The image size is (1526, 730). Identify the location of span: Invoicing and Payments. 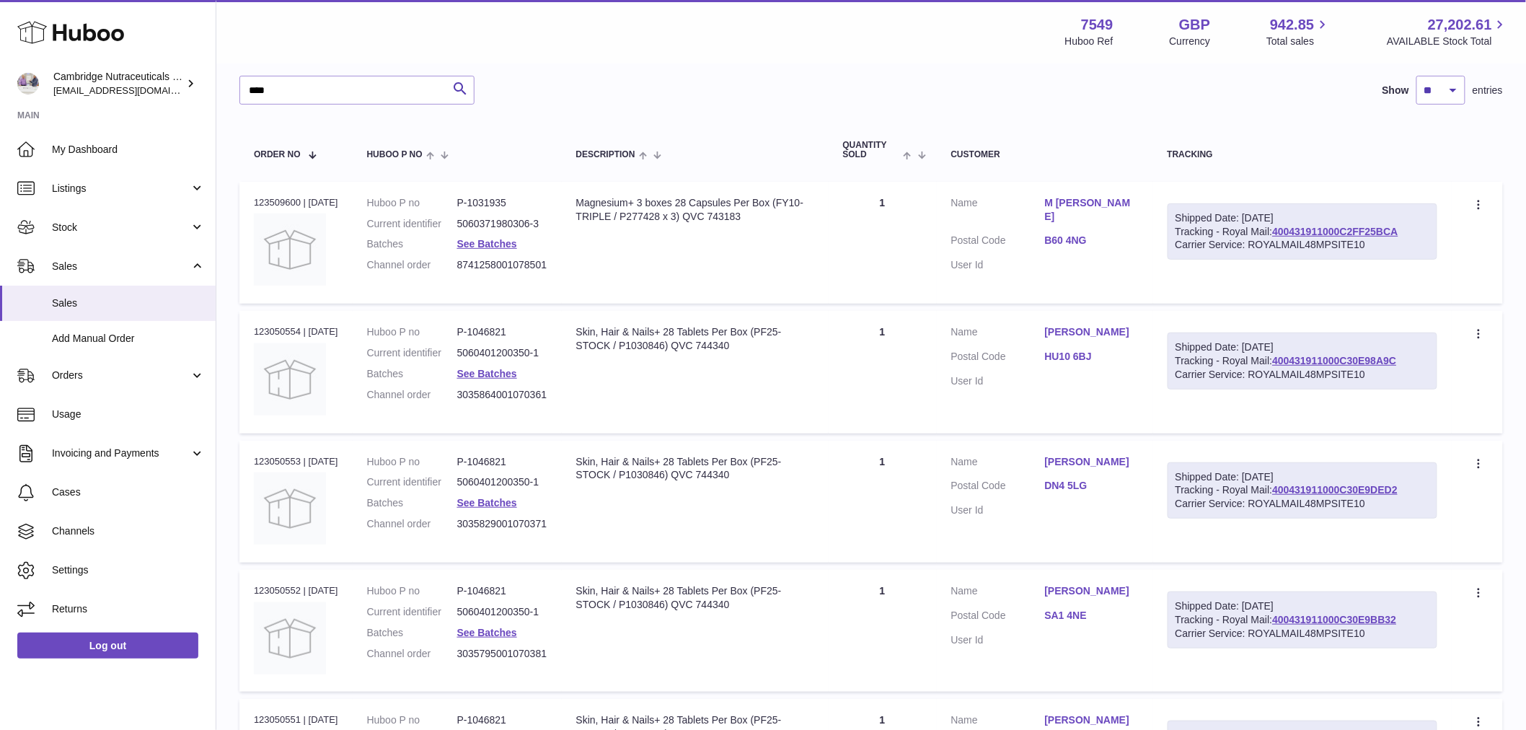
(120, 453).